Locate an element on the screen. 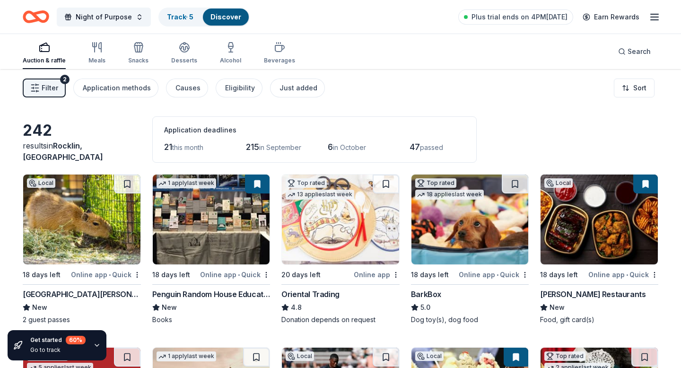  button: Desserts is located at coordinates (184, 53).